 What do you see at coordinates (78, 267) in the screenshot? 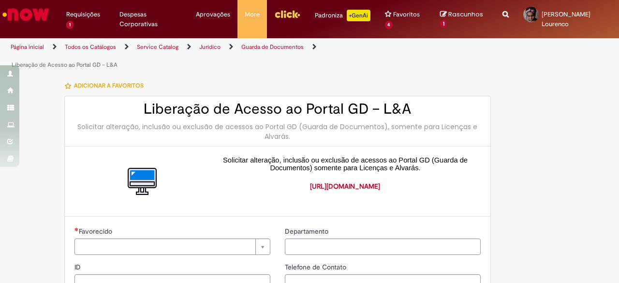
I see `span: ID` at bounding box center [78, 267].